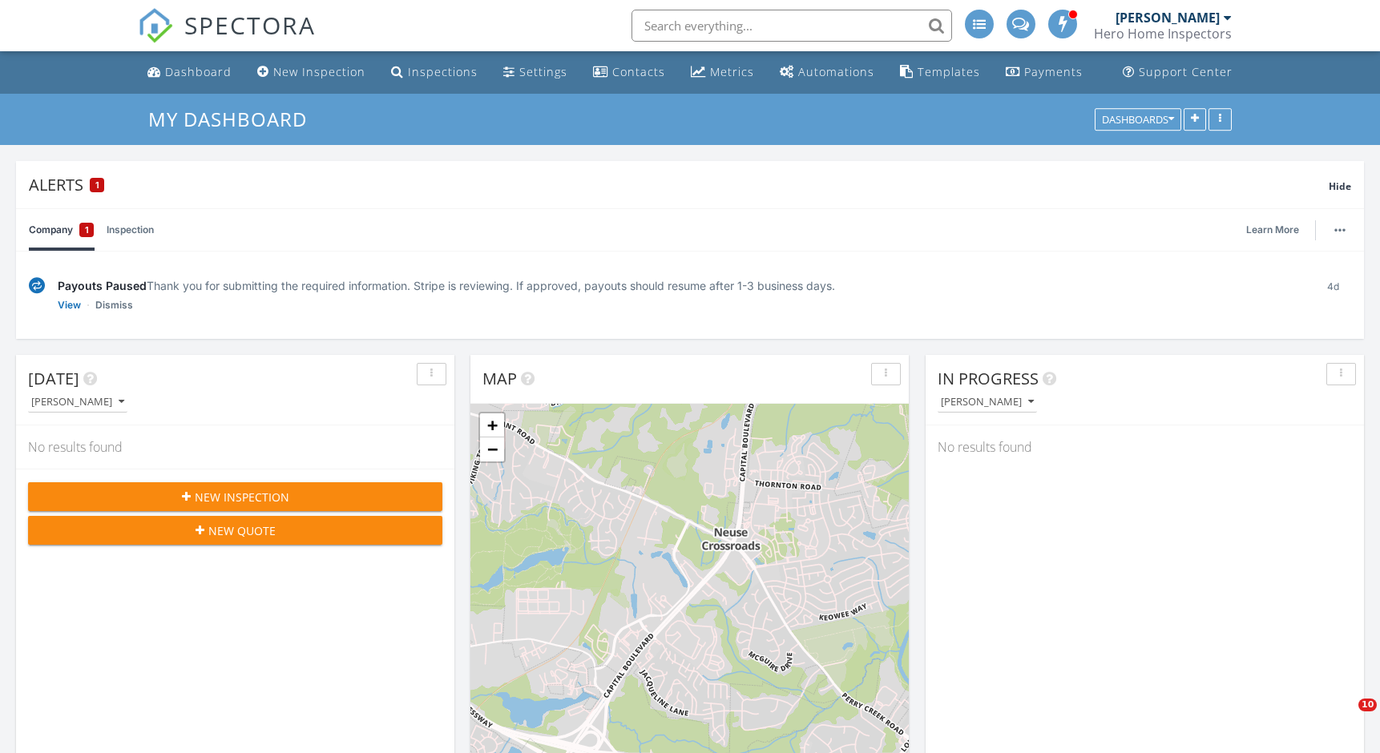  I want to click on div: Inspections, so click(442, 71).